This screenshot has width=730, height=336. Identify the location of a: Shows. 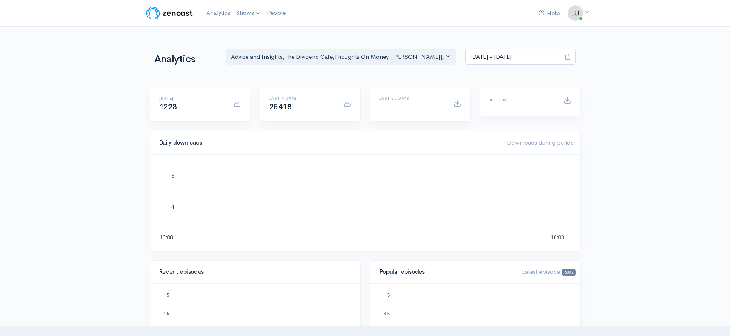
(248, 13).